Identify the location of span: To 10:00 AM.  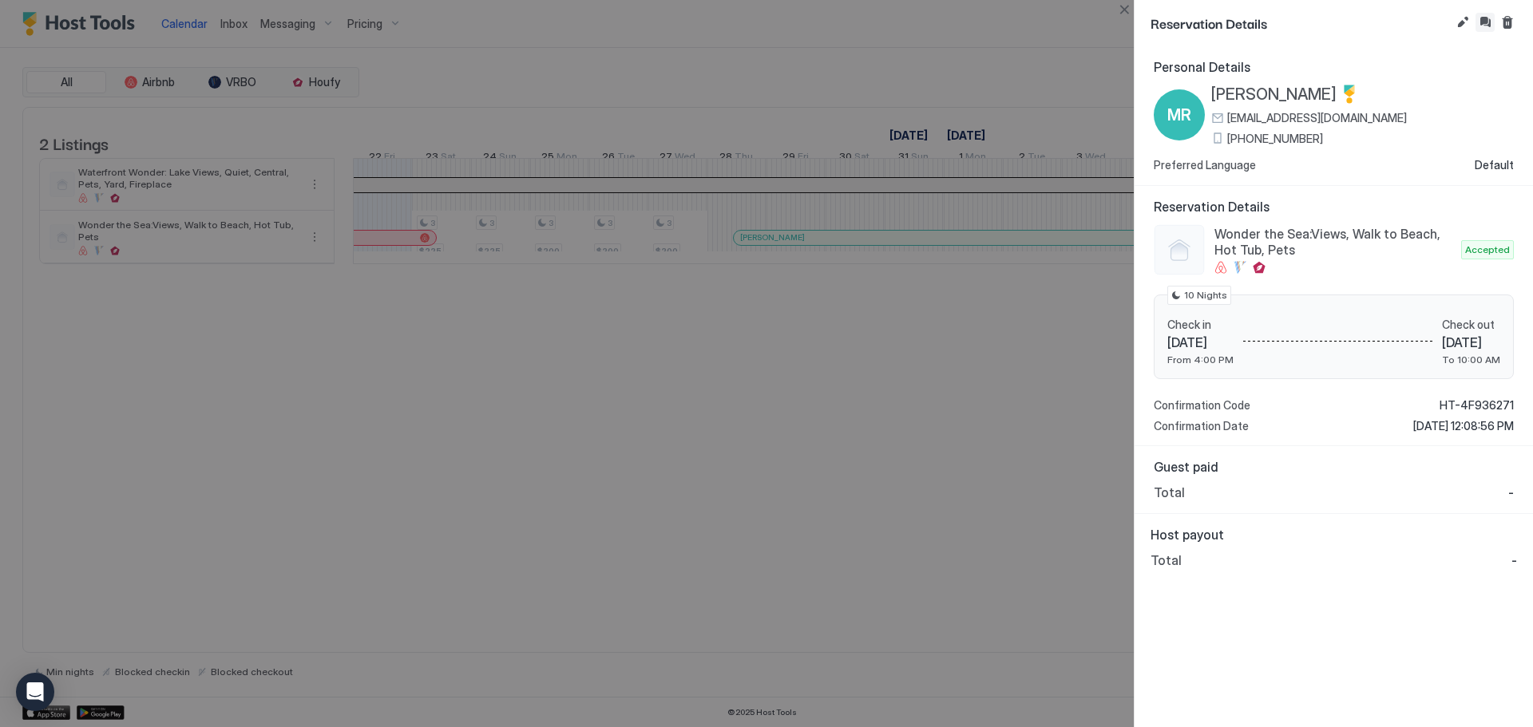
(1471, 359).